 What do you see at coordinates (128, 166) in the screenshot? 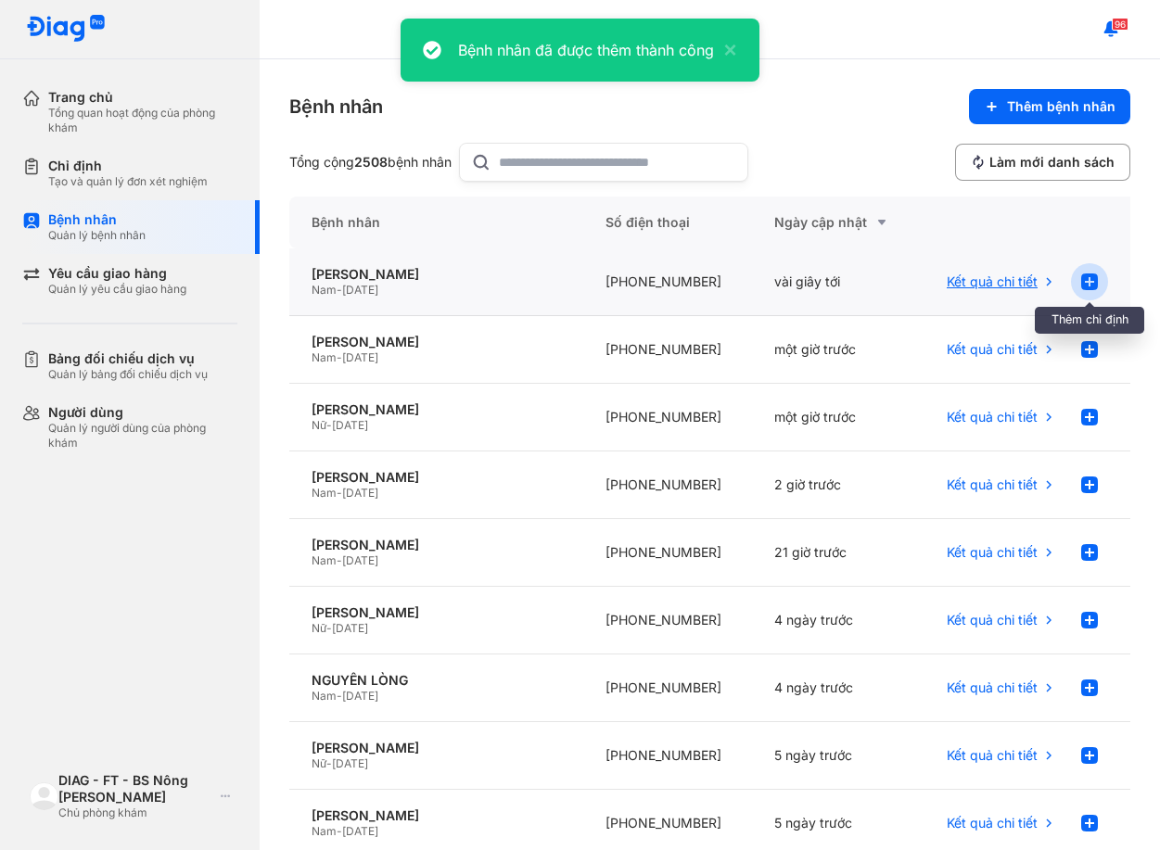
I see `div: Chỉ định` at bounding box center [128, 166].